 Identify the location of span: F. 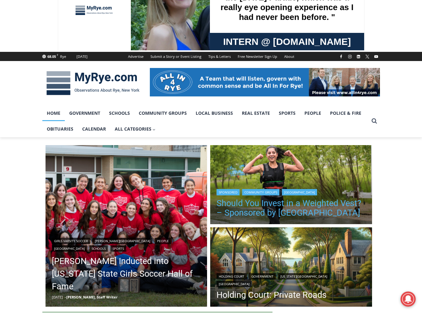
(58, 55).